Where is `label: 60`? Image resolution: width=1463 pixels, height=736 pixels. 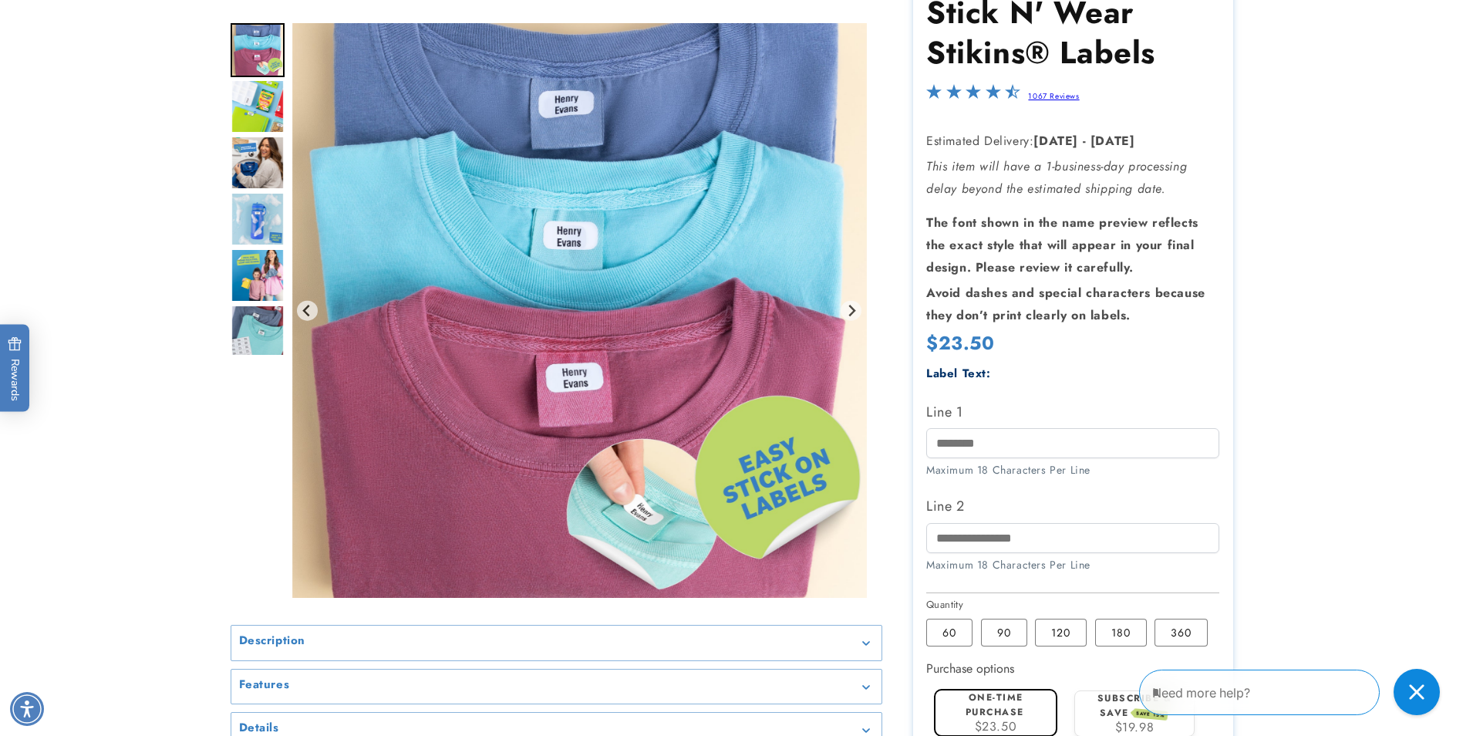 label: 60 is located at coordinates (949, 632).